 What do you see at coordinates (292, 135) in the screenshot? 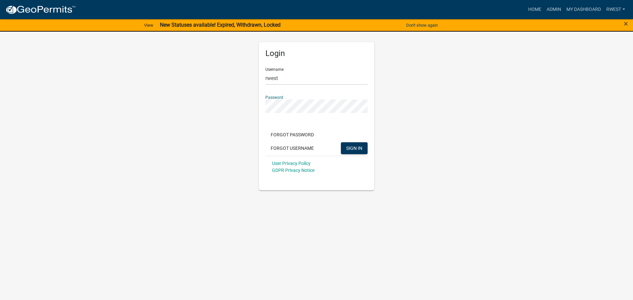
I see `button: Forgot Password` at bounding box center [292, 135].